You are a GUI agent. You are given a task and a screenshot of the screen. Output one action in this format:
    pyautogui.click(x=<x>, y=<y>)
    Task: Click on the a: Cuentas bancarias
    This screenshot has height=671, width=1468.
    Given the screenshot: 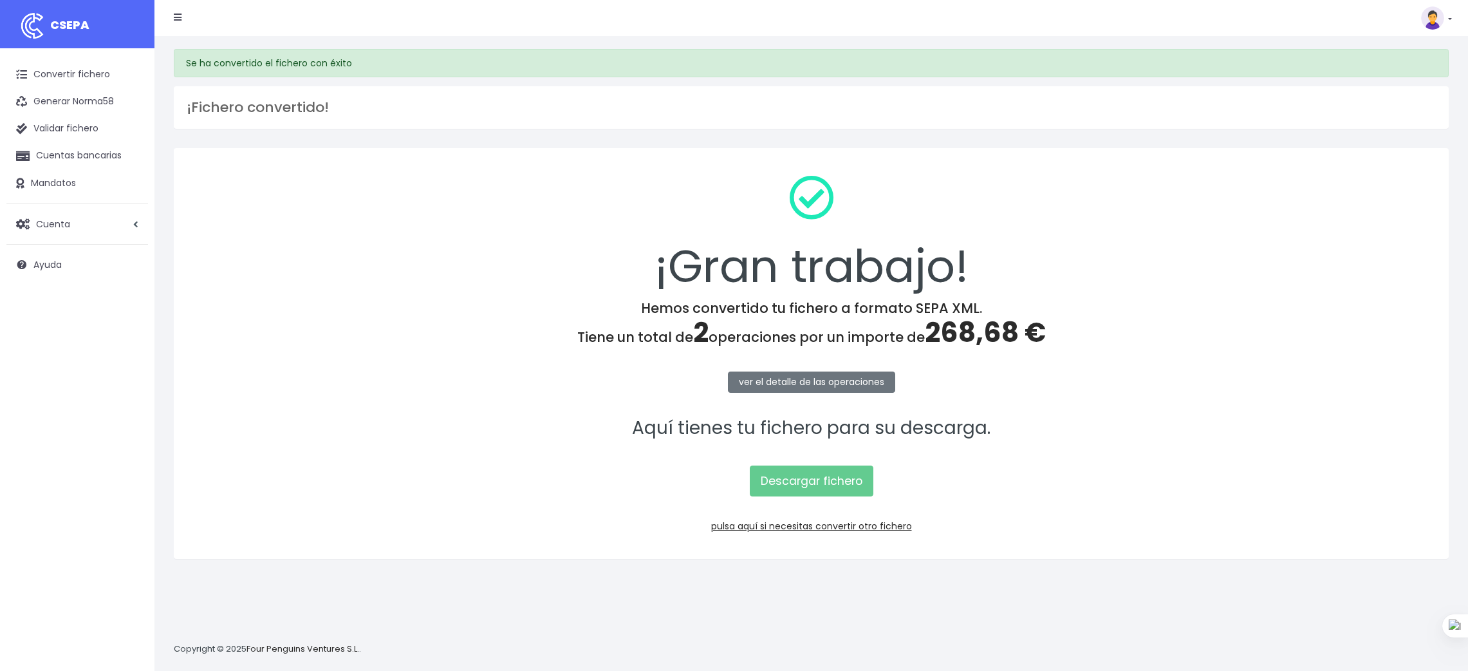 What is the action you would take?
    pyautogui.click(x=77, y=156)
    